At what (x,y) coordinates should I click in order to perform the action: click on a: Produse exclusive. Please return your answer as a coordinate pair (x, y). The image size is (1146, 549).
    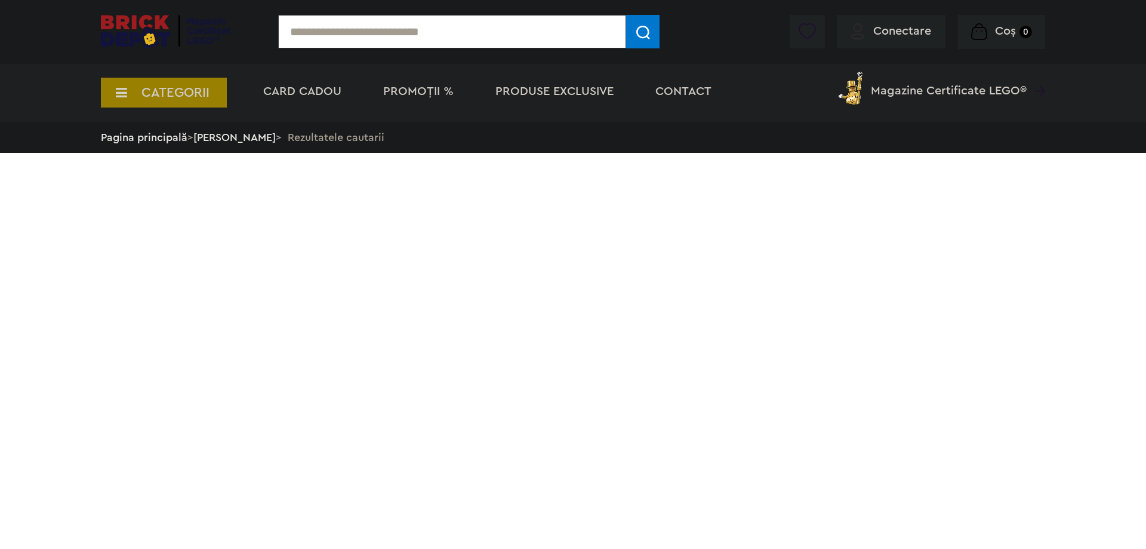
    Looking at the image, I should click on (555, 91).